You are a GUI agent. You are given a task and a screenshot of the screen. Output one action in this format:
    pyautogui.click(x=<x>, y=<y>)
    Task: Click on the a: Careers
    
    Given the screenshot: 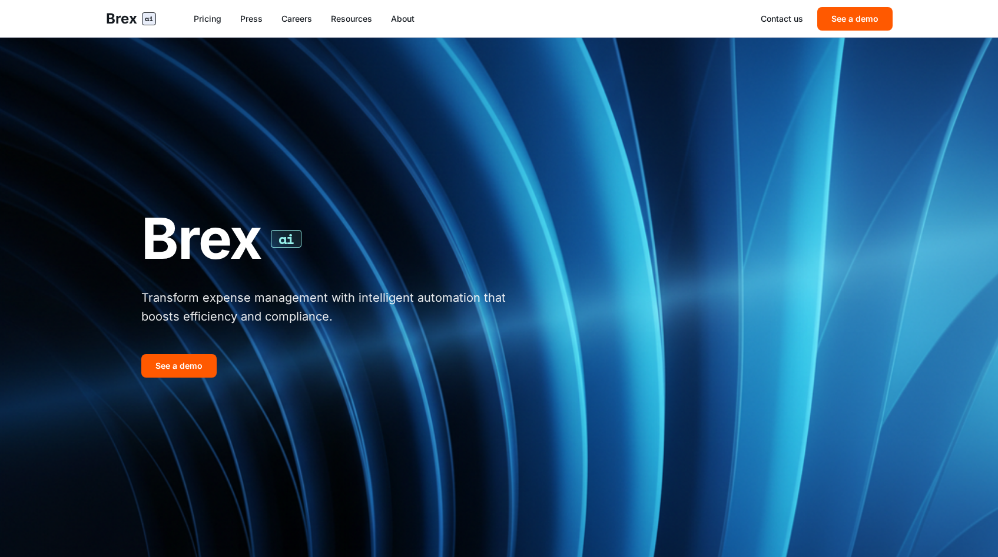 What is the action you would take?
    pyautogui.click(x=297, y=19)
    